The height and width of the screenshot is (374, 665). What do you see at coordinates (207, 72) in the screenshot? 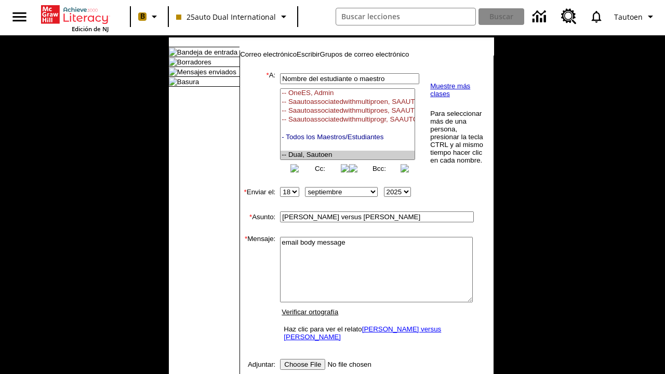
I see `a: Mensajes enviados` at bounding box center [207, 72].